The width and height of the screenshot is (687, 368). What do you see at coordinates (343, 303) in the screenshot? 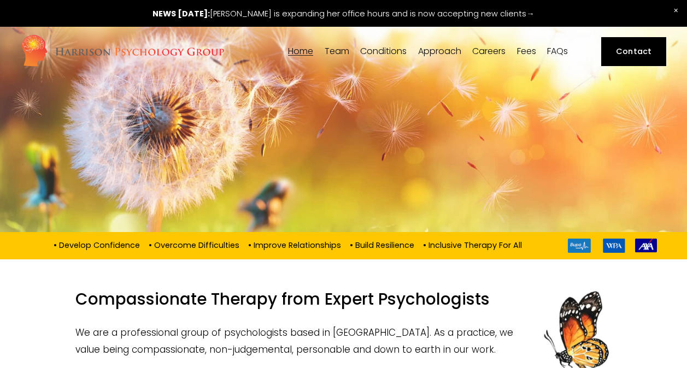
I see `h1: Compassionate Therapy from Expert Psychologists` at bounding box center [343, 303].